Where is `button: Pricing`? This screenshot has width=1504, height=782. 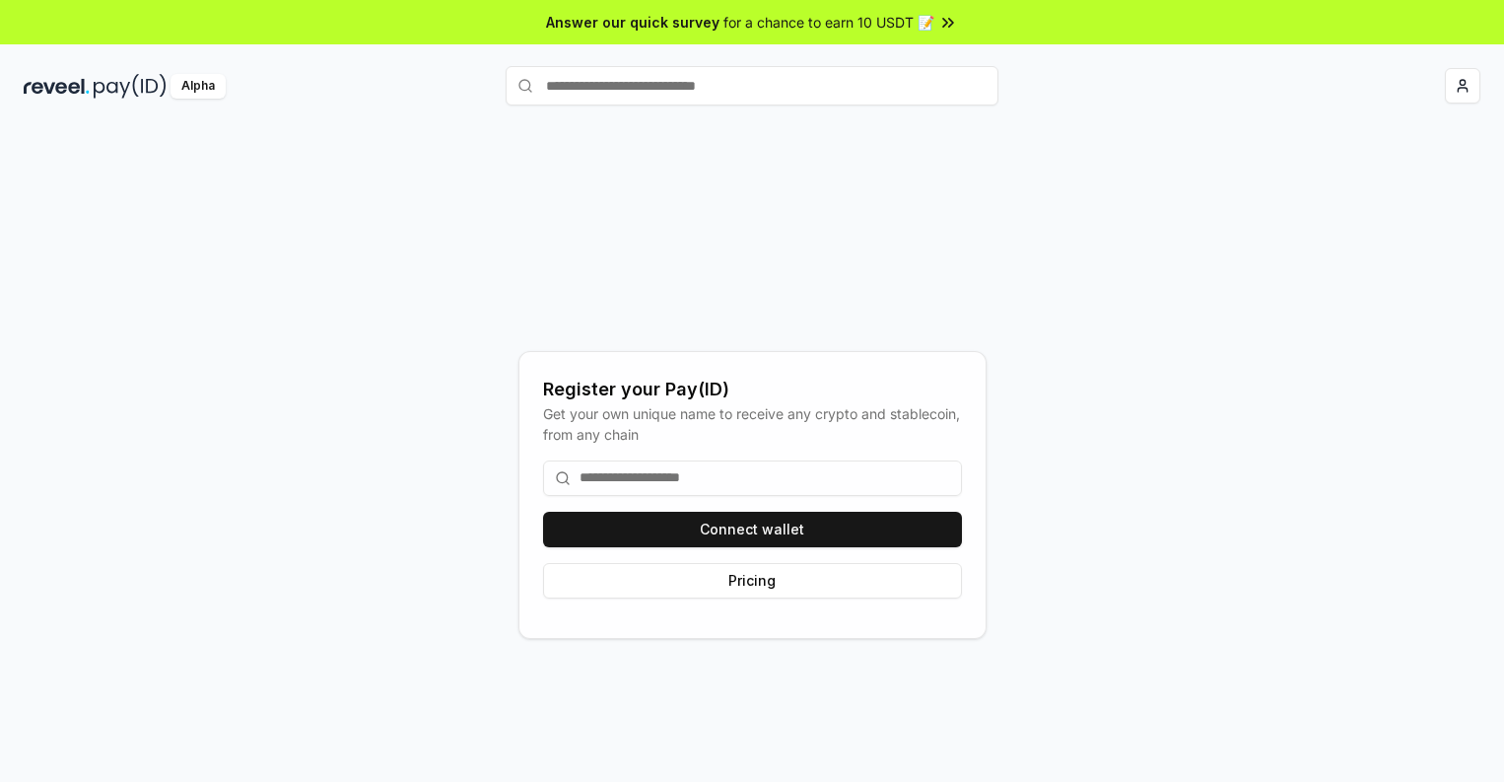 button: Pricing is located at coordinates (752, 581).